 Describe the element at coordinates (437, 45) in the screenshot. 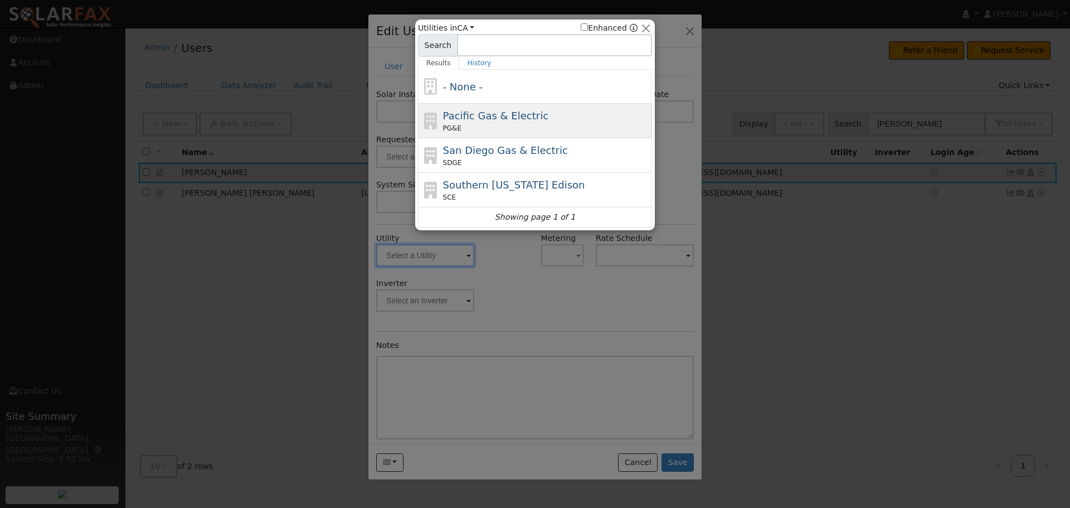

I see `span: Search` at that location.